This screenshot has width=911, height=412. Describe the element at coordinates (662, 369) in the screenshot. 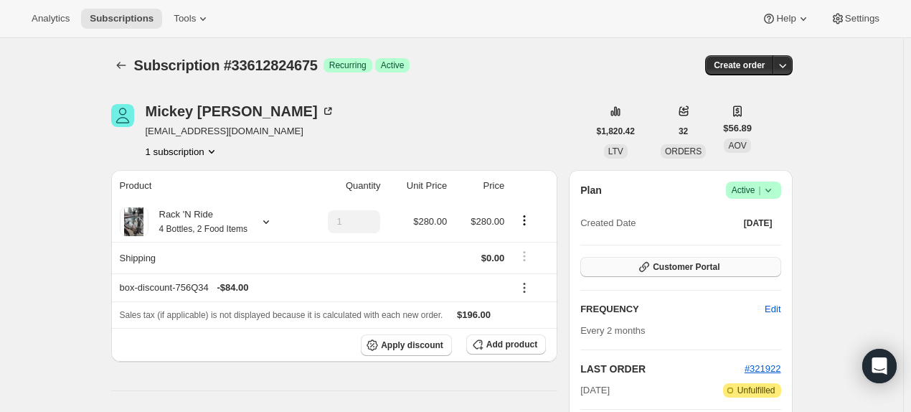

I see `h2: LAST ORDER` at that location.